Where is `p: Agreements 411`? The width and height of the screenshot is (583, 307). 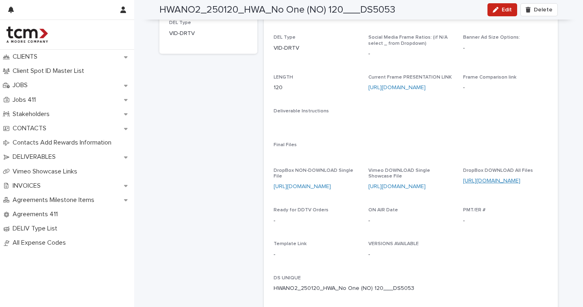
p: Agreements 411 is located at coordinates (37, 214).